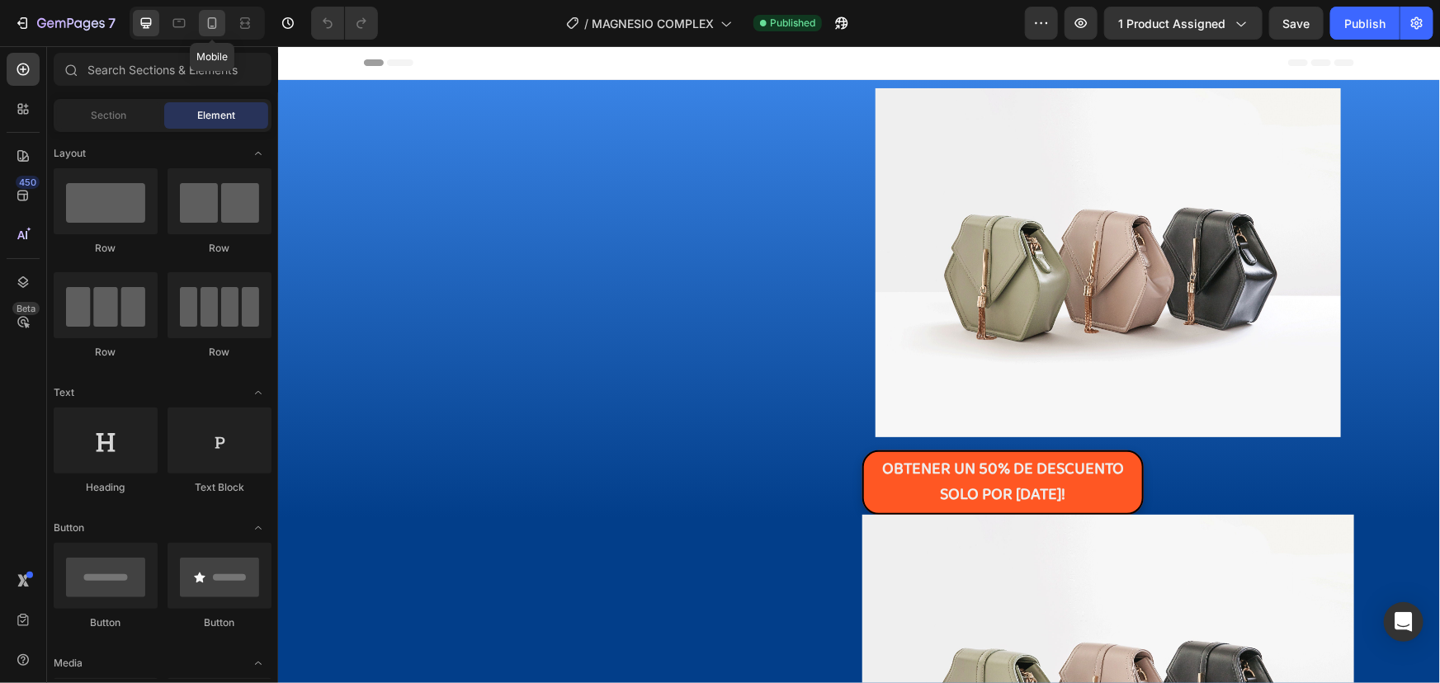  What do you see at coordinates (27, 182) in the screenshot?
I see `div: 450` at bounding box center [27, 182].